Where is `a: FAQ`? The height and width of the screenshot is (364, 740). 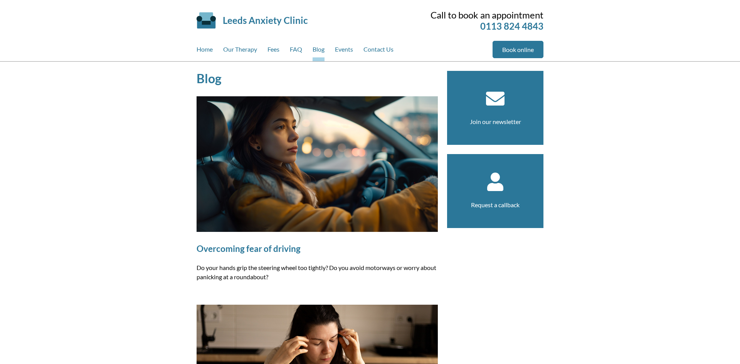
a: FAQ is located at coordinates (296, 51).